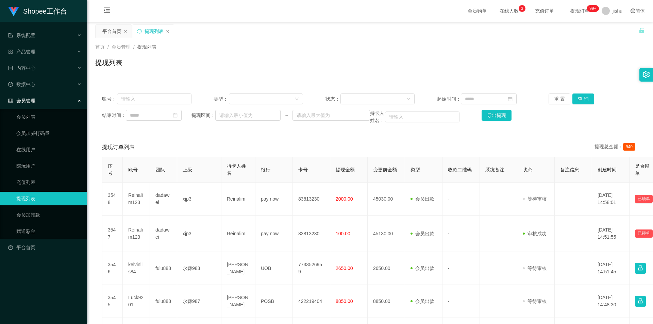  What do you see at coordinates (11, 52) in the screenshot?
I see `i: 图标: appstore-o` at bounding box center [11, 52].